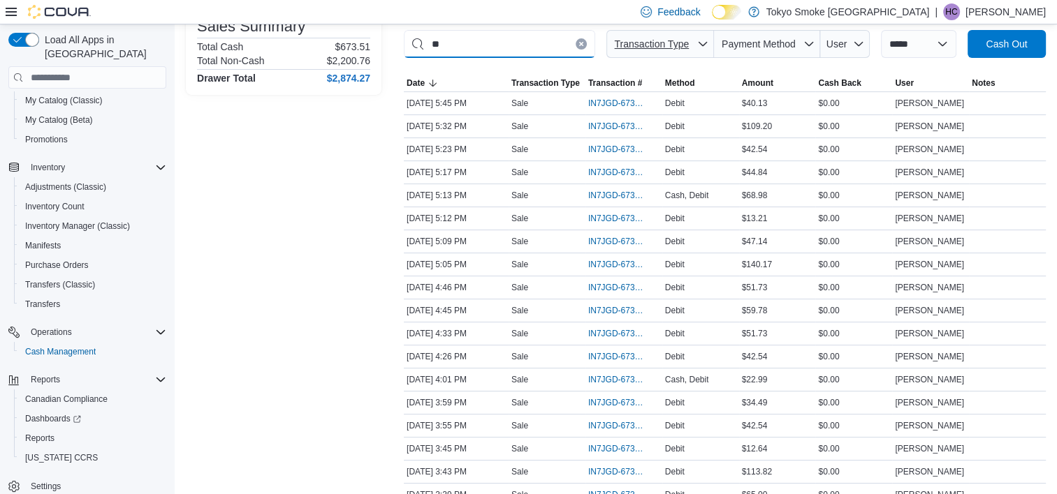 The height and width of the screenshot is (494, 1057). I want to click on span: Payment Method, so click(758, 44).